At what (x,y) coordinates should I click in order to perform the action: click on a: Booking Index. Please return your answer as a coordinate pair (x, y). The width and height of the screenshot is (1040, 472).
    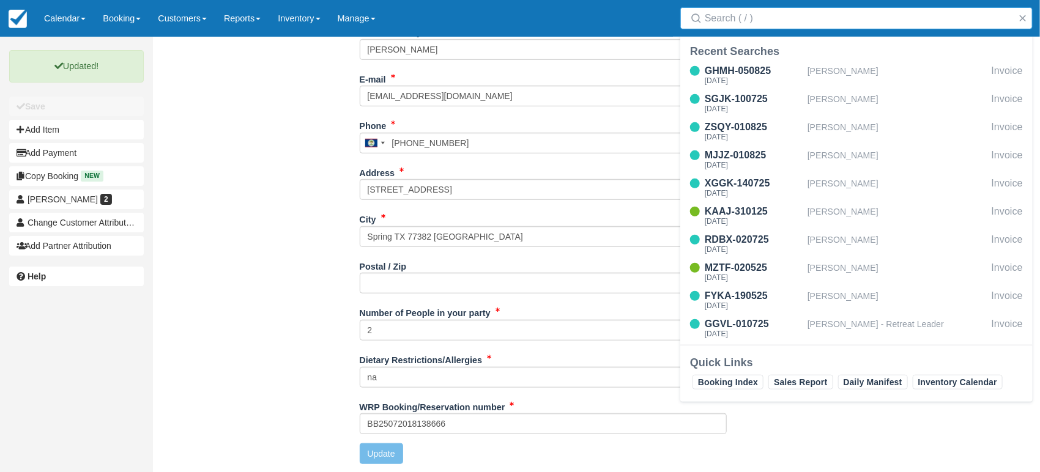
    Looking at the image, I should click on (728, 382).